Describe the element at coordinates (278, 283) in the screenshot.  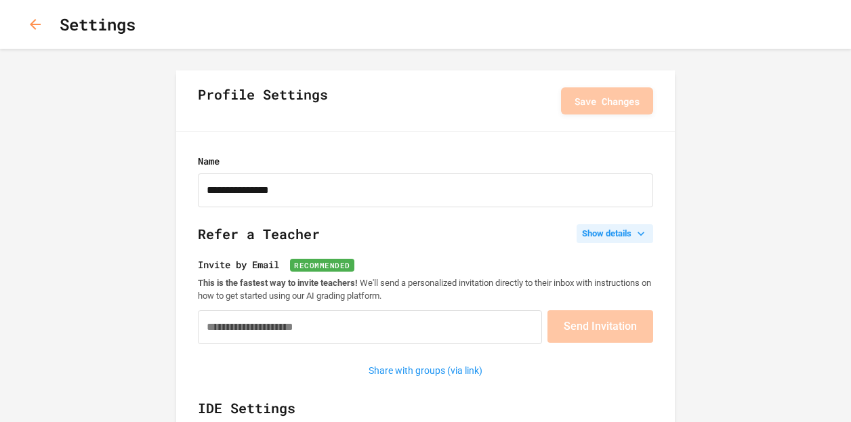
I see `strong: This is the fastest way to invite teachers!` at that location.